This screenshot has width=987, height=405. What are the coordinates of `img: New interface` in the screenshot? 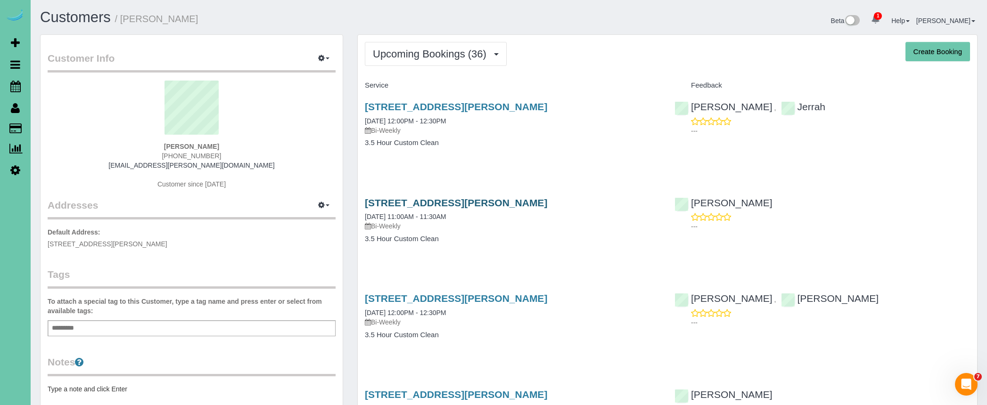 It's located at (852, 21).